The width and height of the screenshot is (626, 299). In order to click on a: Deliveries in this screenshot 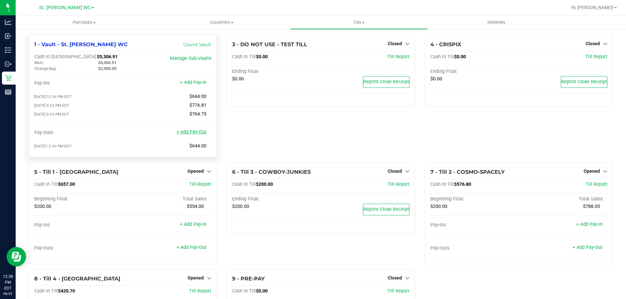, I will do `click(496, 22)`.